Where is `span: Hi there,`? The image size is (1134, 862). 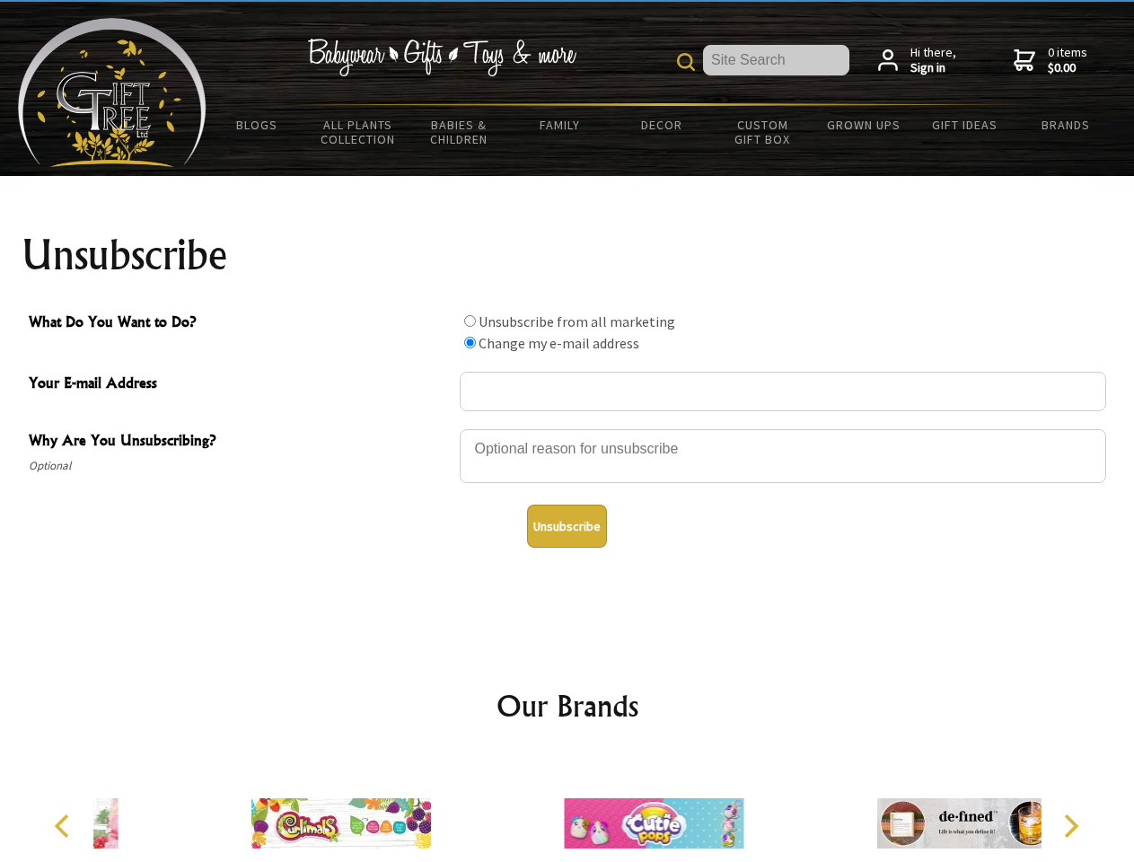
span: Hi there, is located at coordinates (933, 60).